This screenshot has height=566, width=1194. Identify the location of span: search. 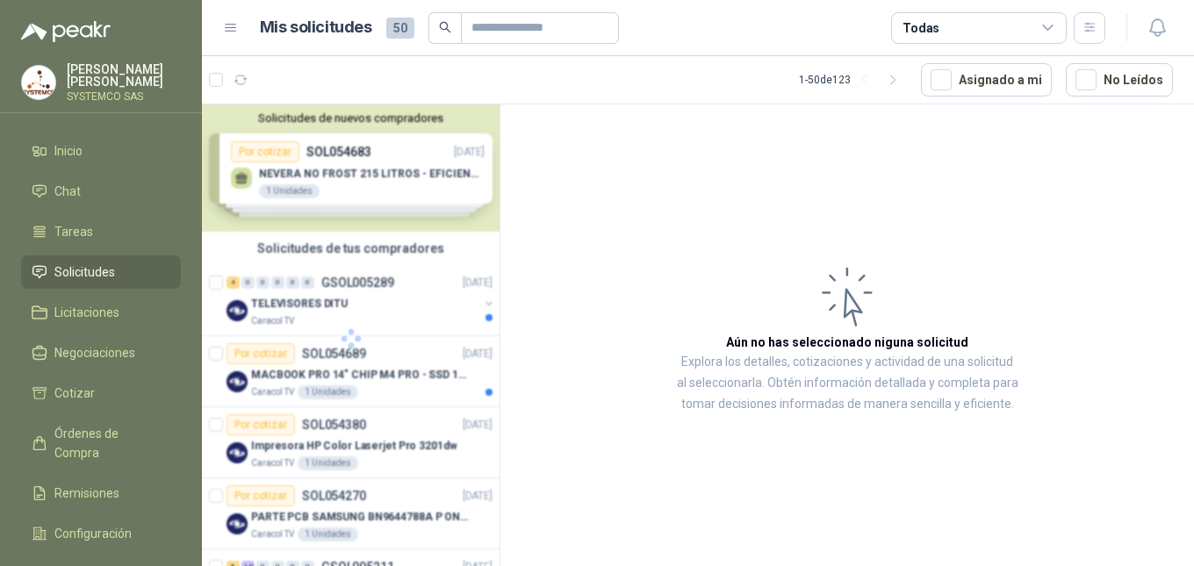
(445, 27).